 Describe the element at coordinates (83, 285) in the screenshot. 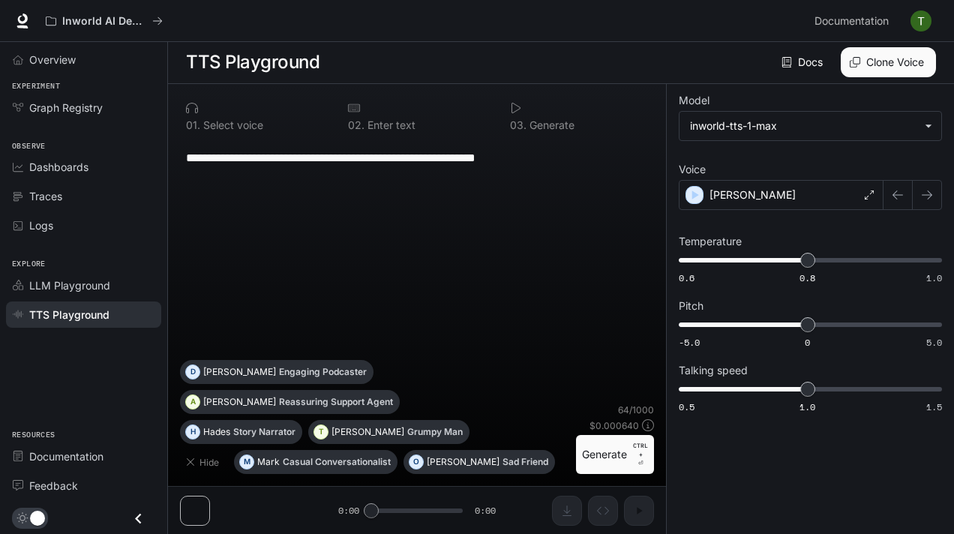

I see `a: LLM Playground` at that location.